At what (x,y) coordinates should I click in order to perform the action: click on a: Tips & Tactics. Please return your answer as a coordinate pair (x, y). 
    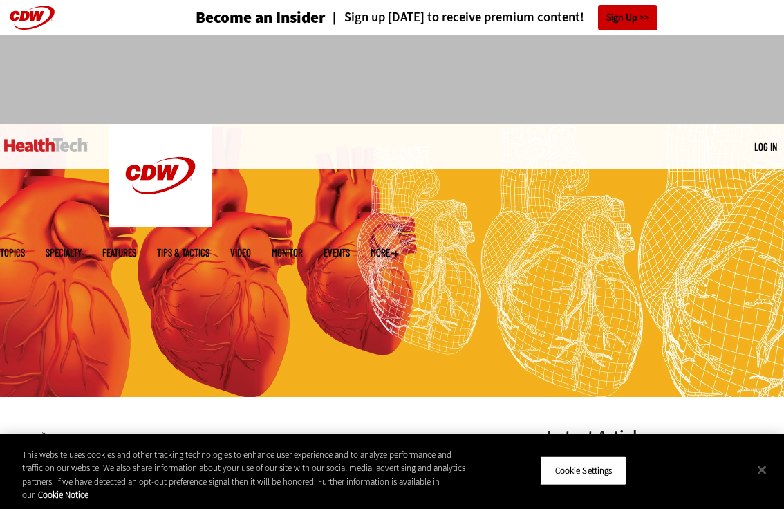
    Looking at the image, I should click on (183, 252).